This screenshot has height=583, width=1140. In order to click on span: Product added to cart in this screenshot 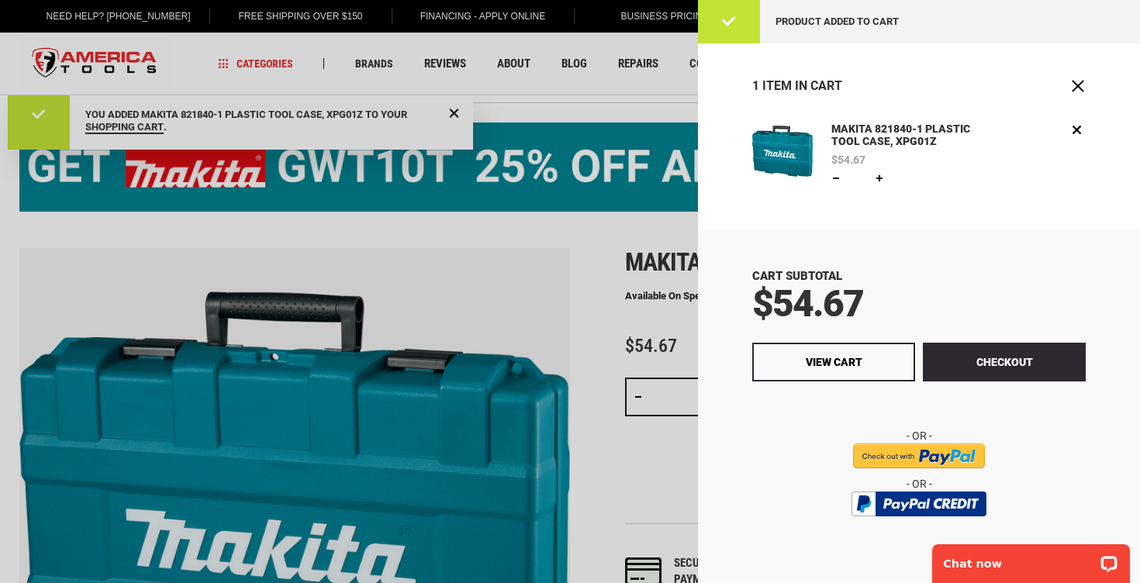, I will do `click(837, 21)`.